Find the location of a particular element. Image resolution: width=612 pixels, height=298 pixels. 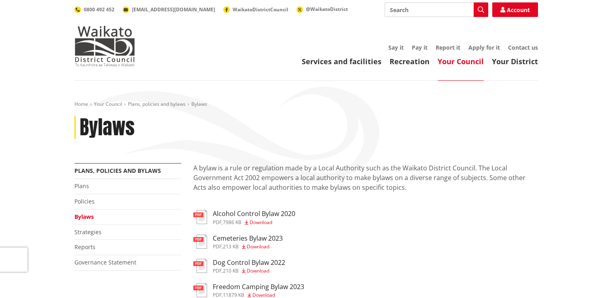

span: 213 KB is located at coordinates (230, 247).